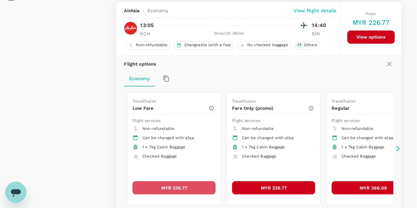  What do you see at coordinates (320, 25) in the screenshot?
I see `p: 14:40` at bounding box center [320, 25].